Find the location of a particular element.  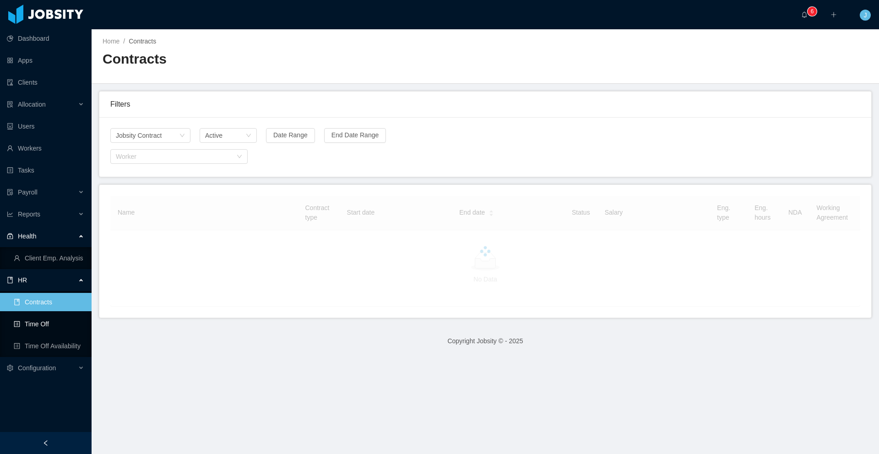

i: icon: setting is located at coordinates (10, 368).